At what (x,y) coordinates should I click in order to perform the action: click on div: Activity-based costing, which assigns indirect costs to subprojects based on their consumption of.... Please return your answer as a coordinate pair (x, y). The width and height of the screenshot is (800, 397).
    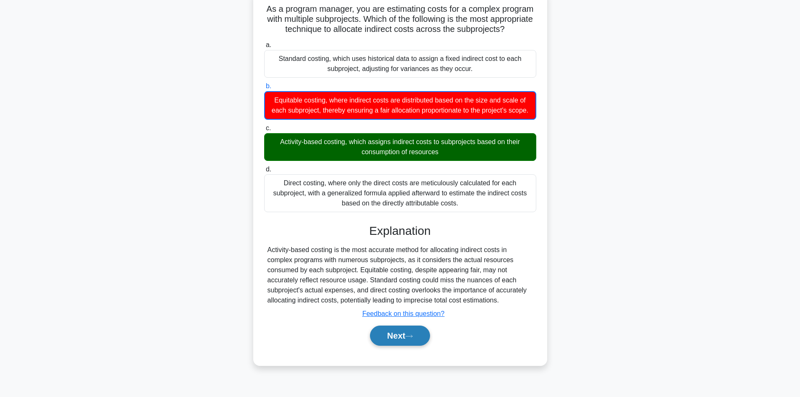
    Looking at the image, I should click on (400, 147).